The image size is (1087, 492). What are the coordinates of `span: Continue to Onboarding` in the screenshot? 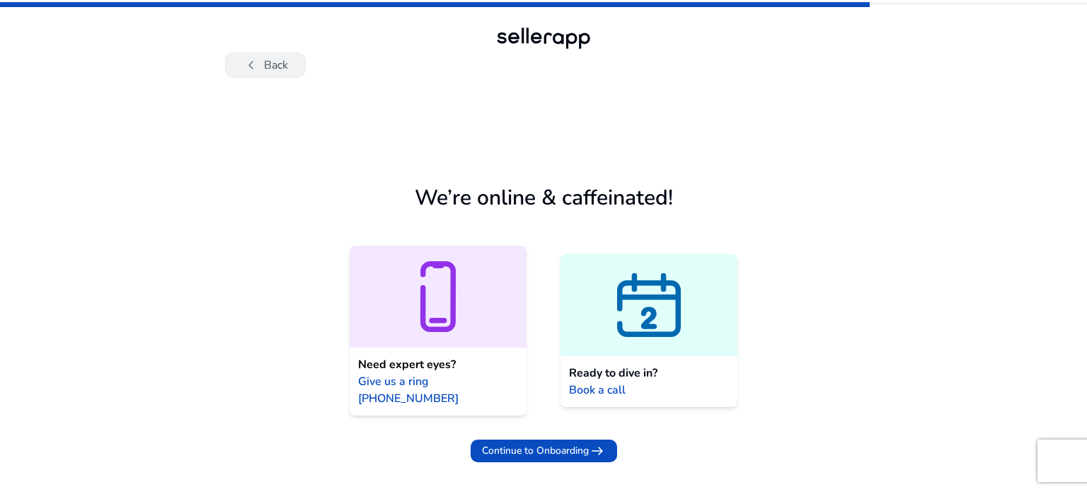 It's located at (535, 450).